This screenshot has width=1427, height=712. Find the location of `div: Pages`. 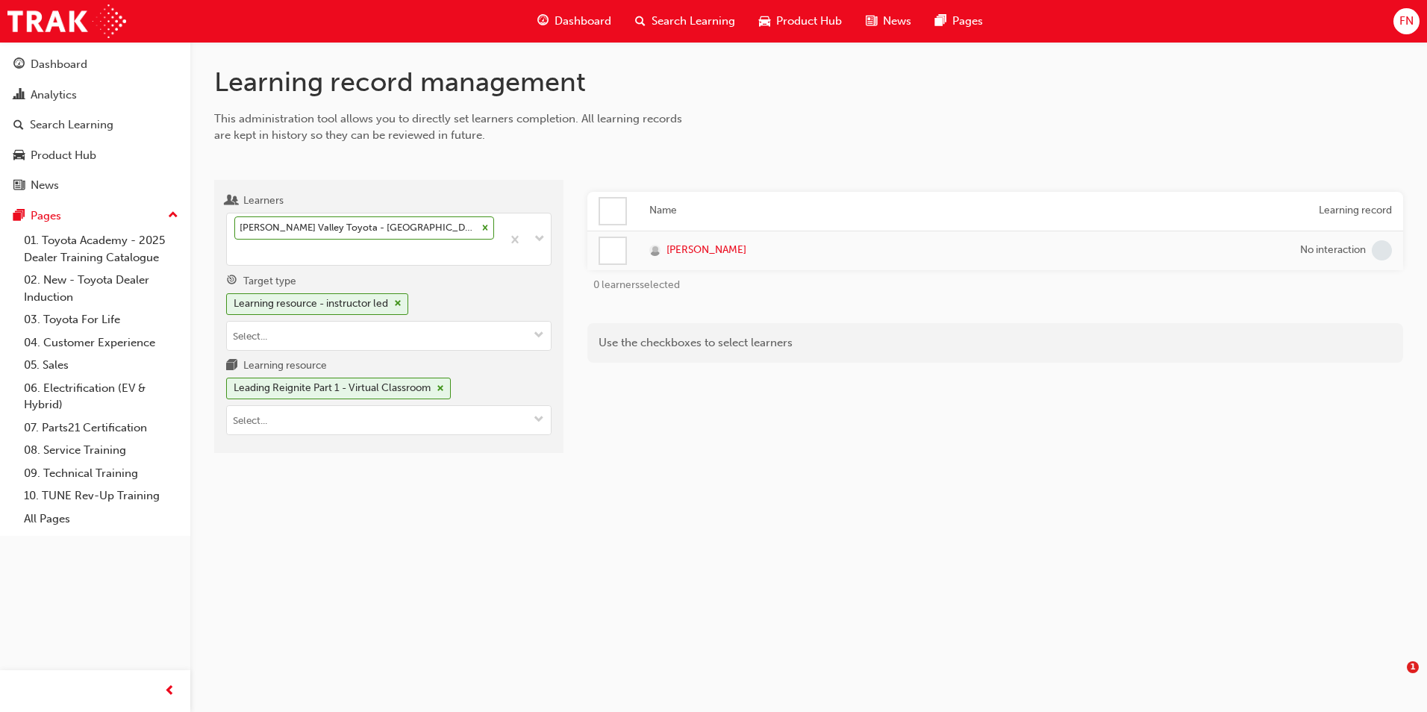

div: Pages is located at coordinates (46, 216).